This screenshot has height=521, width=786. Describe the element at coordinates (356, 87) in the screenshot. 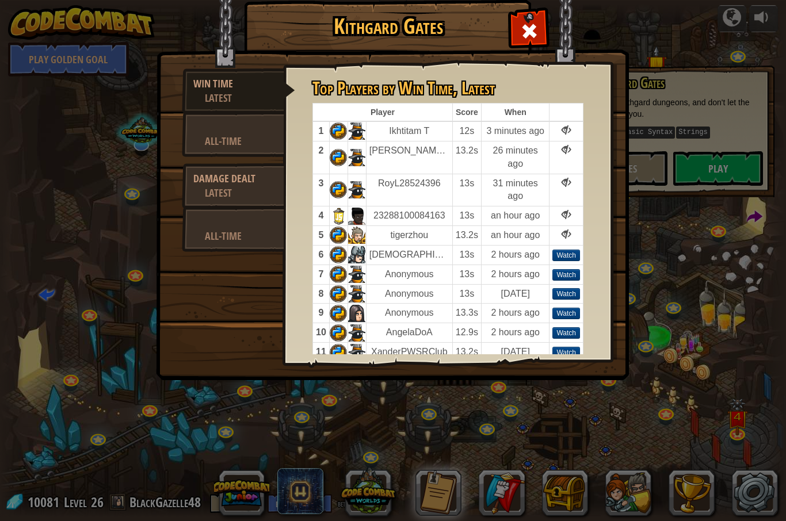

I see `span: Top Players by` at that location.